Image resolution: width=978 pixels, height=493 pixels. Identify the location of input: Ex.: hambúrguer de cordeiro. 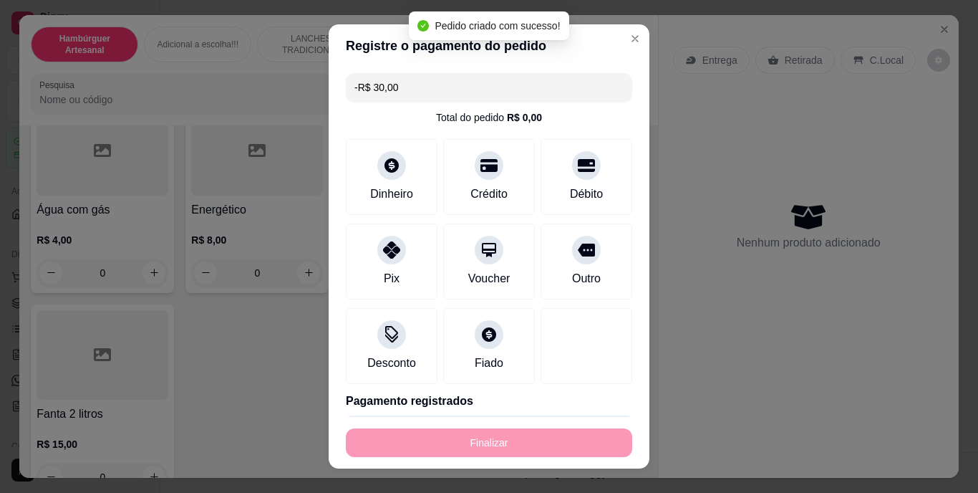
(489, 87).